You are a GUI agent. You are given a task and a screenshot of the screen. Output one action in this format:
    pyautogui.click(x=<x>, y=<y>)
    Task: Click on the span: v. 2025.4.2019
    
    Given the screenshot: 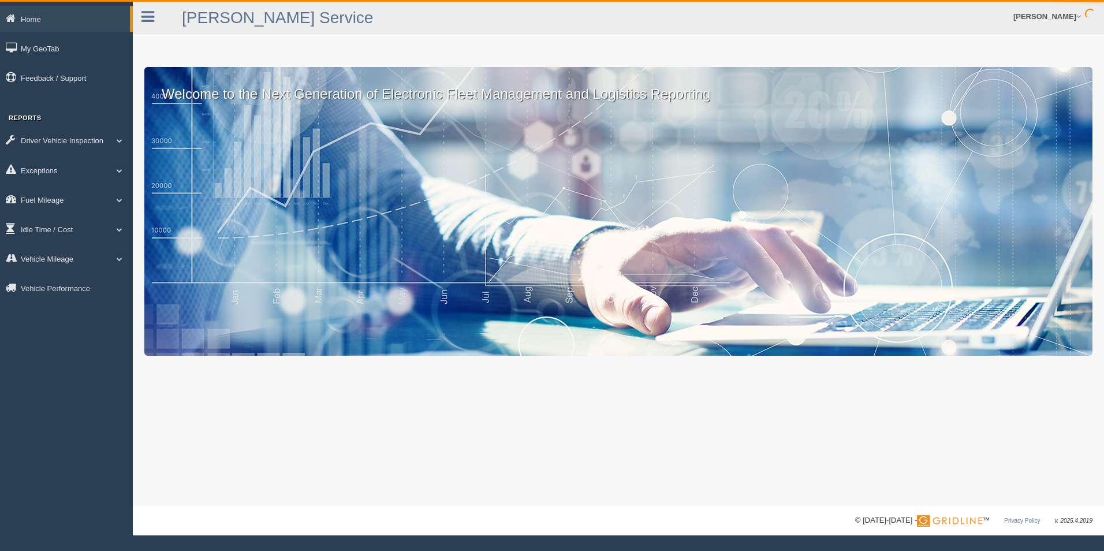 What is the action you would take?
    pyautogui.click(x=1074, y=520)
    